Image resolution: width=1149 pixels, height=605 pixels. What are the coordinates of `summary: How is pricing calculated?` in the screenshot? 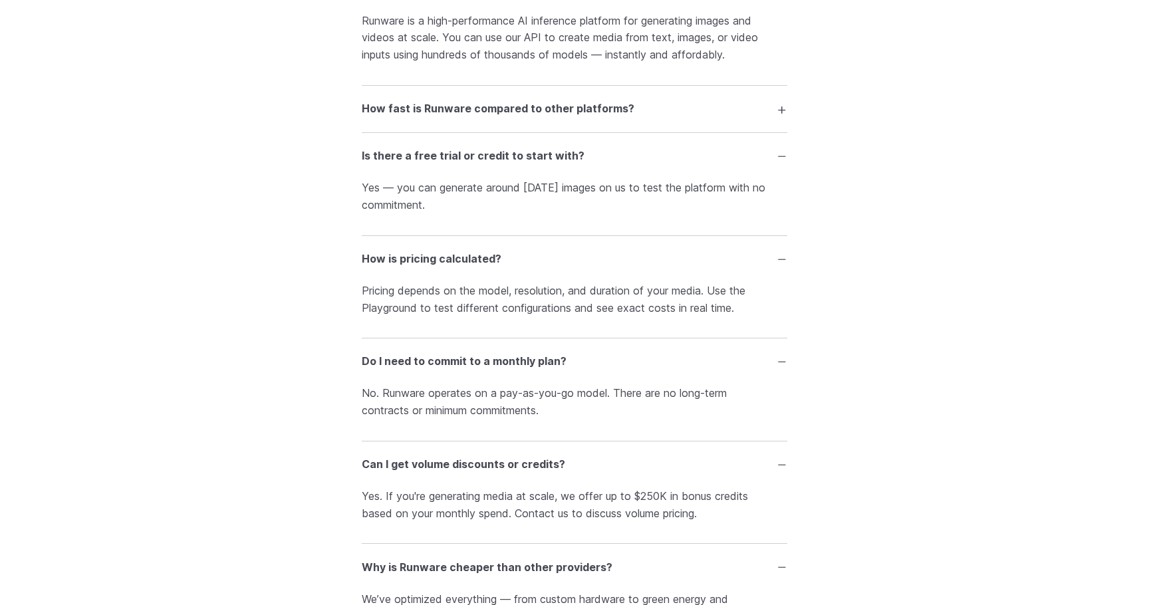 It's located at (574, 259).